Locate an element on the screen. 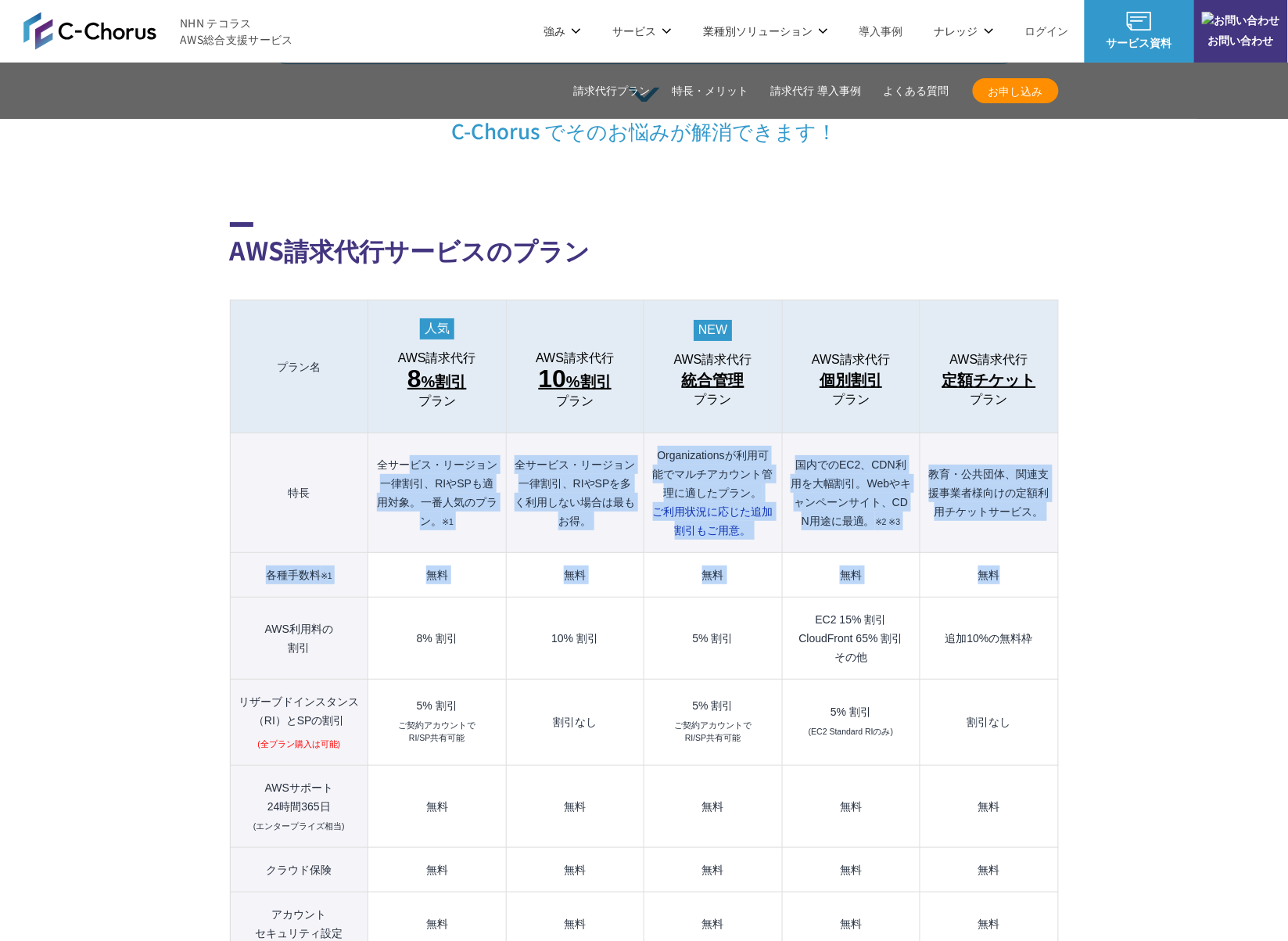 The height and width of the screenshot is (941, 1288). span: お申し込み is located at coordinates (1016, 91).